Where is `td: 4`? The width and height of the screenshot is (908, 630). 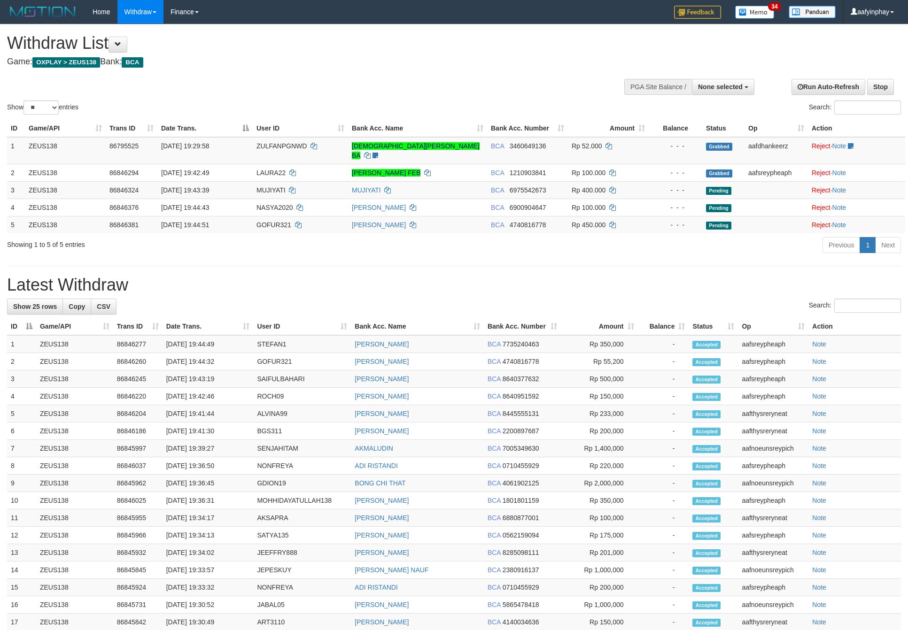
td: 4 is located at coordinates (22, 396).